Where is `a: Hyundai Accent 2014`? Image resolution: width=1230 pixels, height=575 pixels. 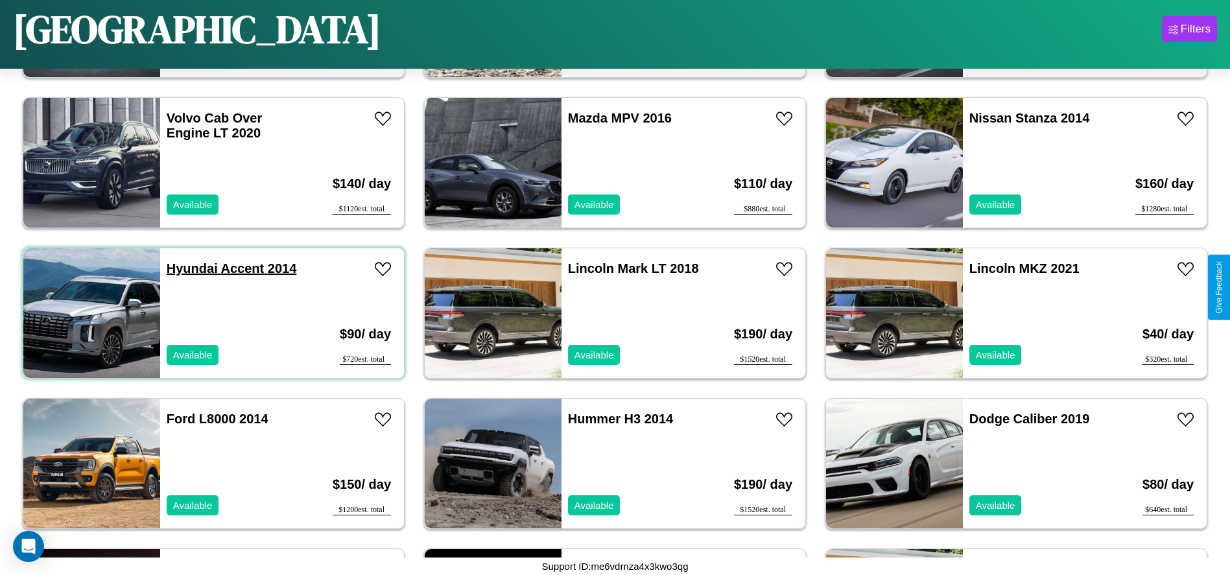
a: Hyundai Accent 2014 is located at coordinates (231, 268).